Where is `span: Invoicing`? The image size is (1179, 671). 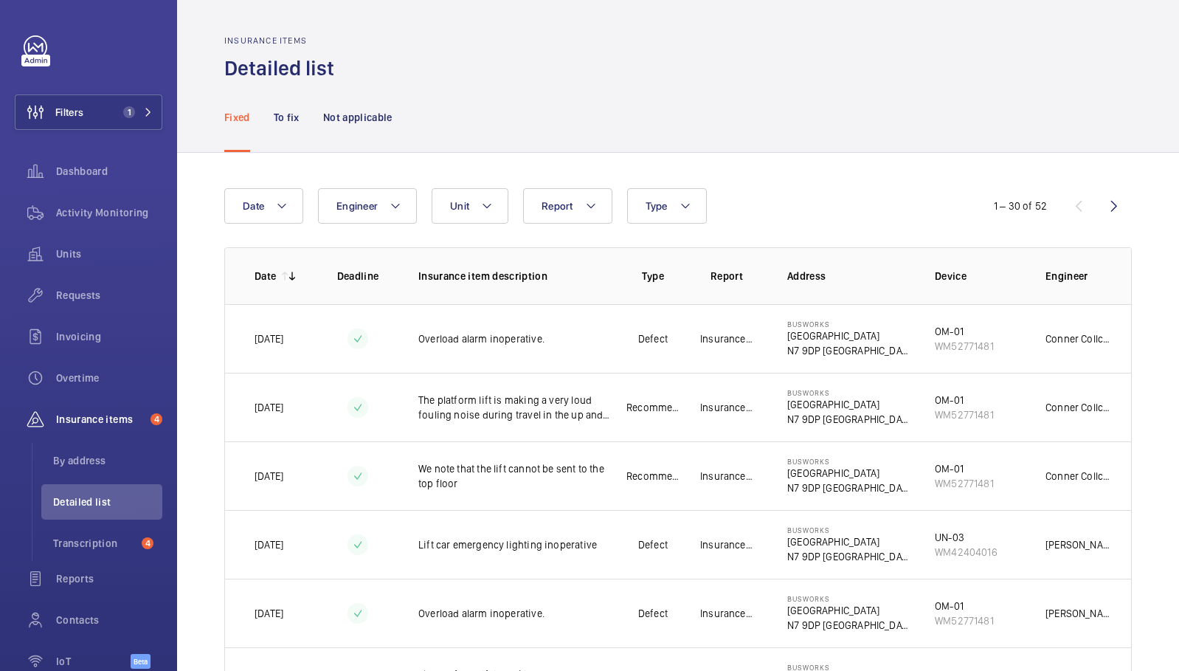
span: Invoicing is located at coordinates (109, 337).